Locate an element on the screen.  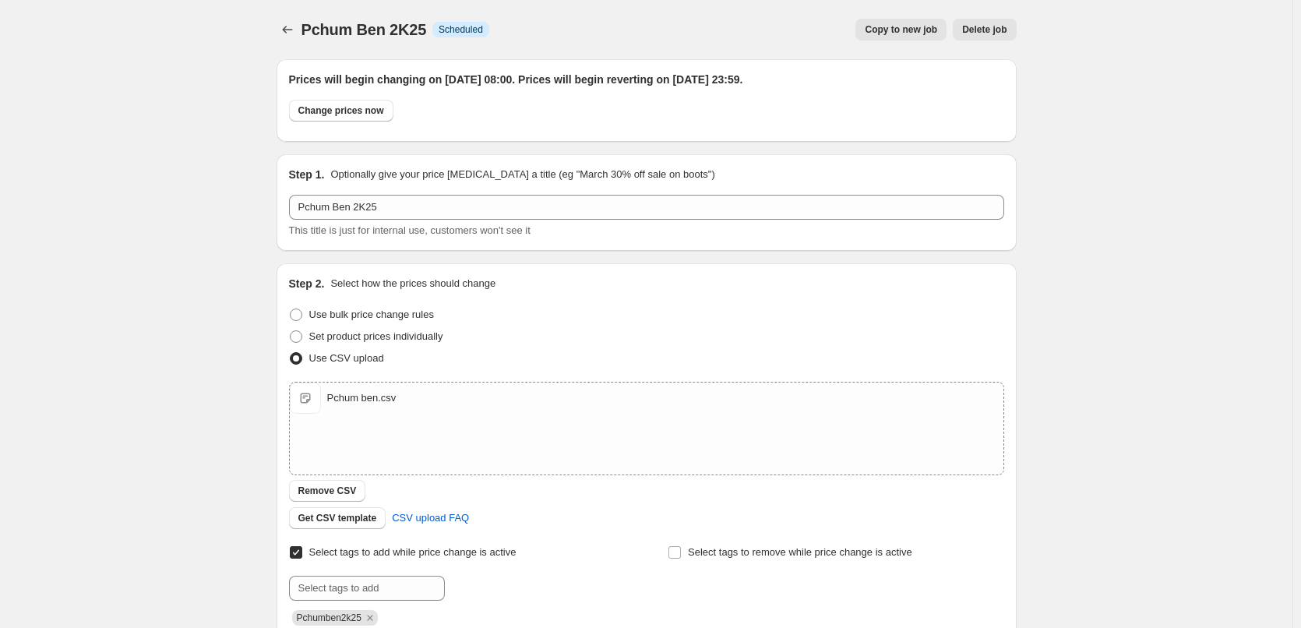
p: Select how the prices should change is located at coordinates (413, 283).